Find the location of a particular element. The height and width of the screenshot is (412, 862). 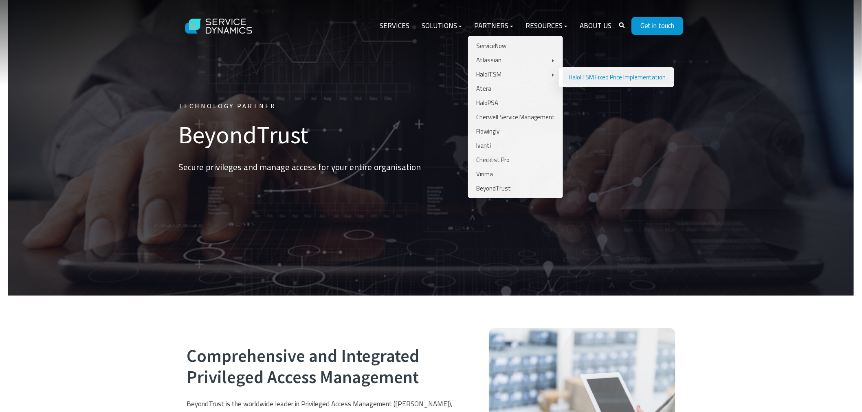

a: ServiceNow is located at coordinates (515, 46).